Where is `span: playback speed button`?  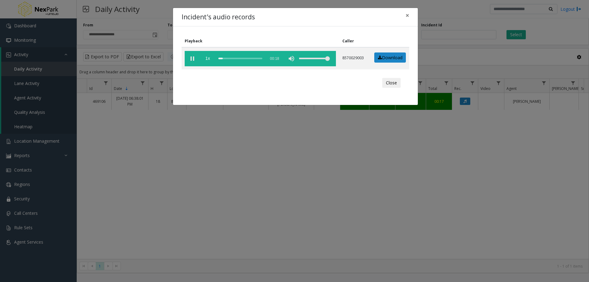 span: playback speed button is located at coordinates (208, 59).